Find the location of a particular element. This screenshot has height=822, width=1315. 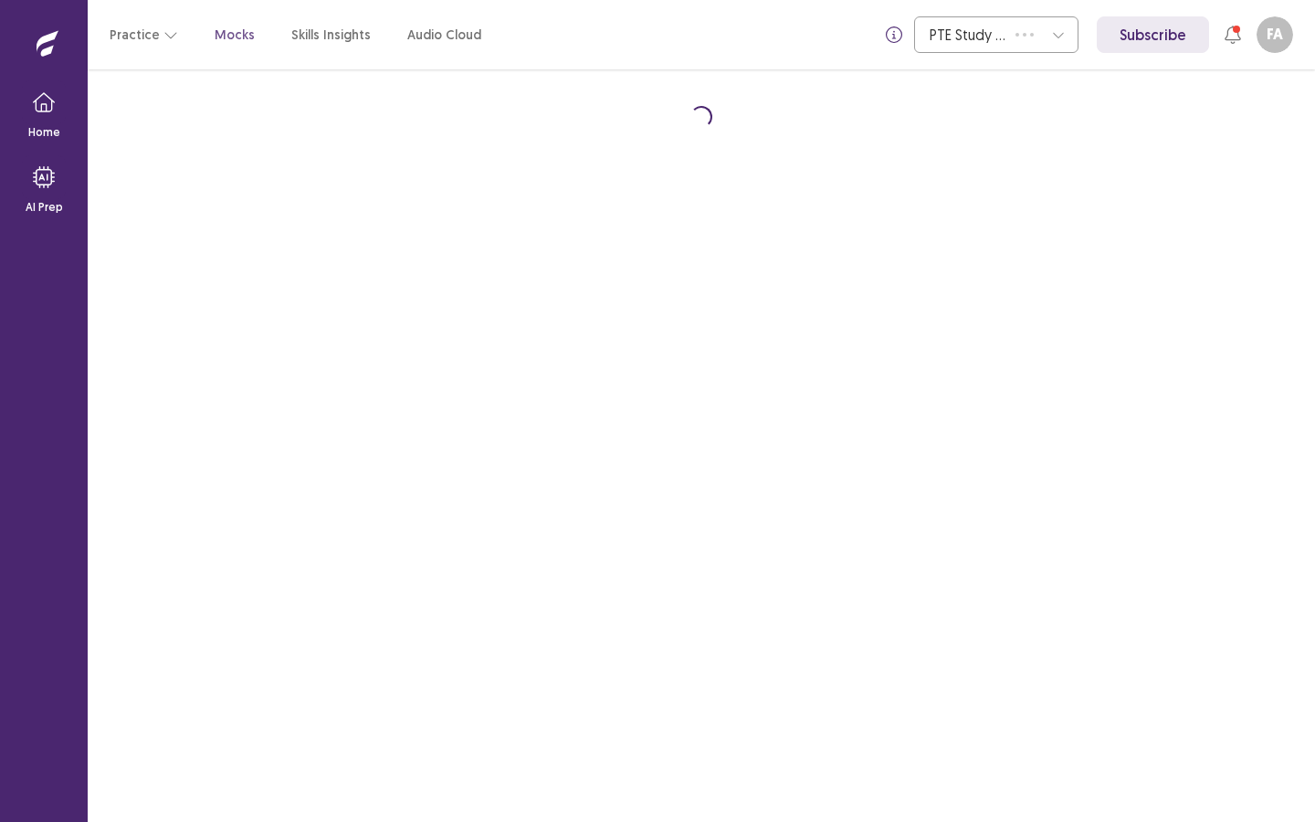

p: AI Prep is located at coordinates (44, 207).